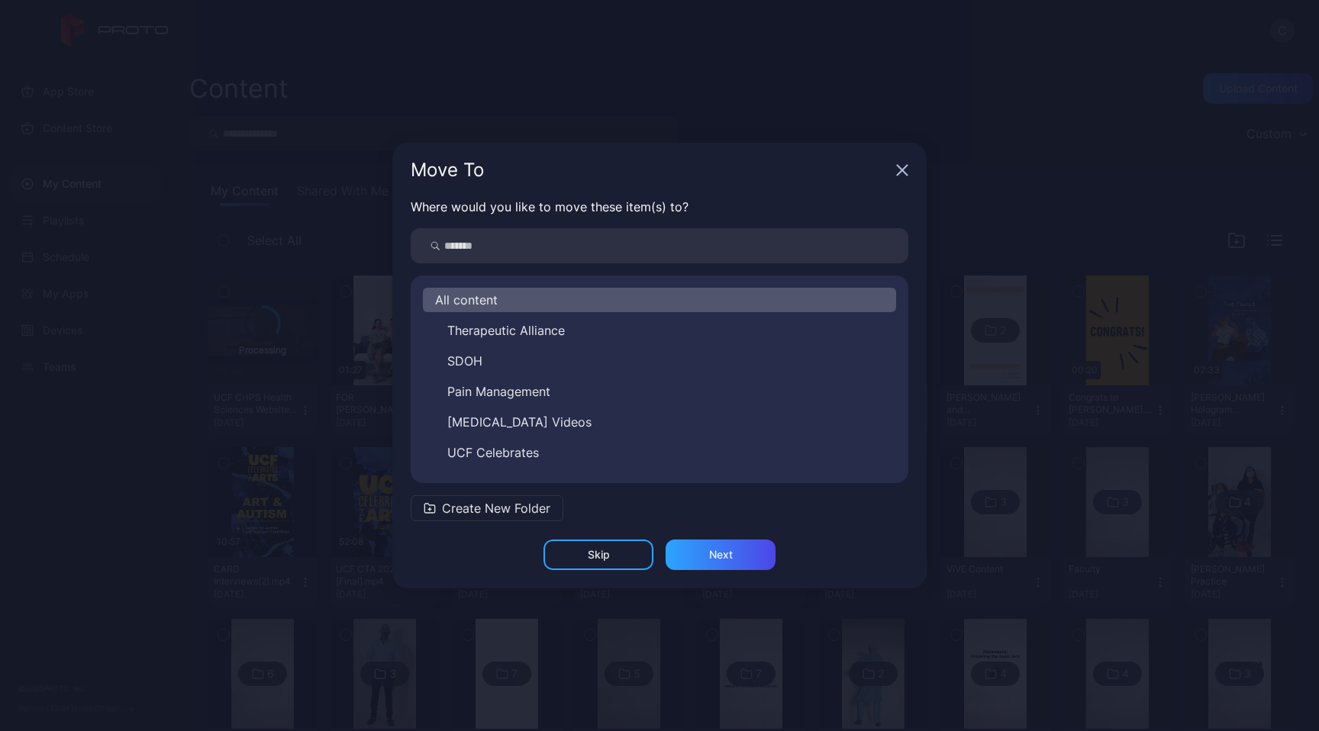 The image size is (1319, 731). Describe the element at coordinates (721, 555) in the screenshot. I see `div: Next` at that location.